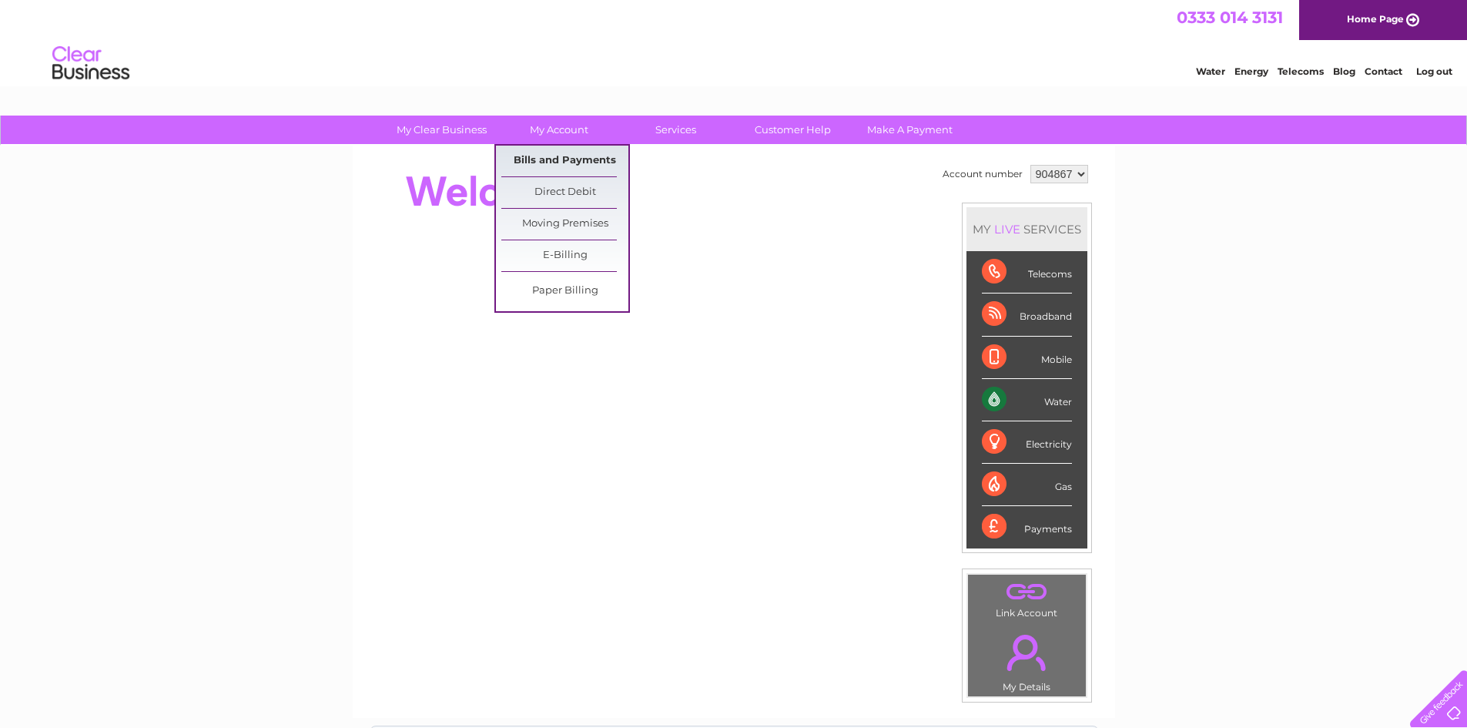 Image resolution: width=1467 pixels, height=728 pixels. Describe the element at coordinates (1026, 229) in the screenshot. I see `div: MY SERVICES` at that location.